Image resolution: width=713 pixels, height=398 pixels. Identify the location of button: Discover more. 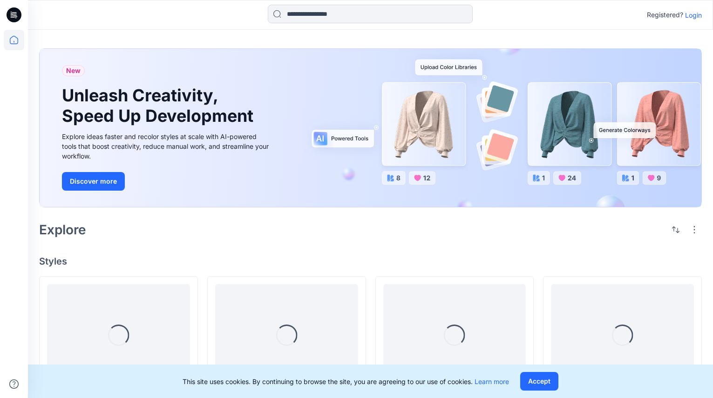
(93, 182).